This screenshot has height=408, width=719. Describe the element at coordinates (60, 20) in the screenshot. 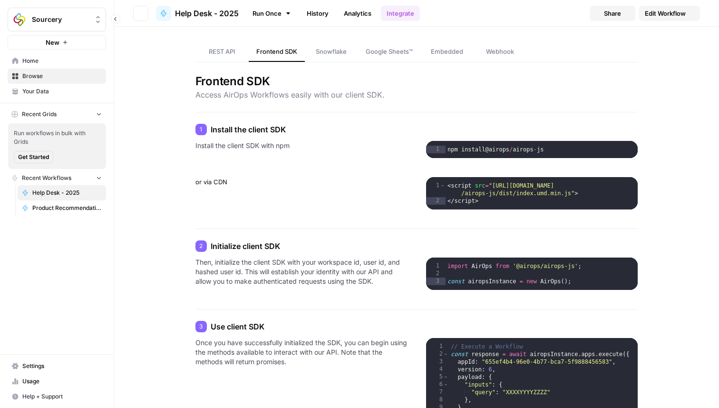

I see `span: Sourcery` at that location.